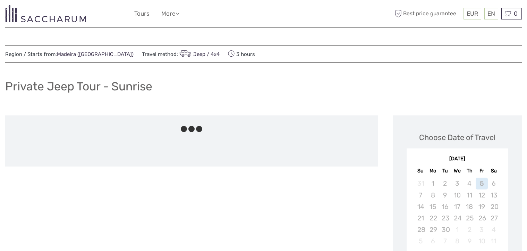 Image resolution: width=527 pixels, height=251 pixels. Describe the element at coordinates (492, 14) in the screenshot. I see `div: EN` at that location.